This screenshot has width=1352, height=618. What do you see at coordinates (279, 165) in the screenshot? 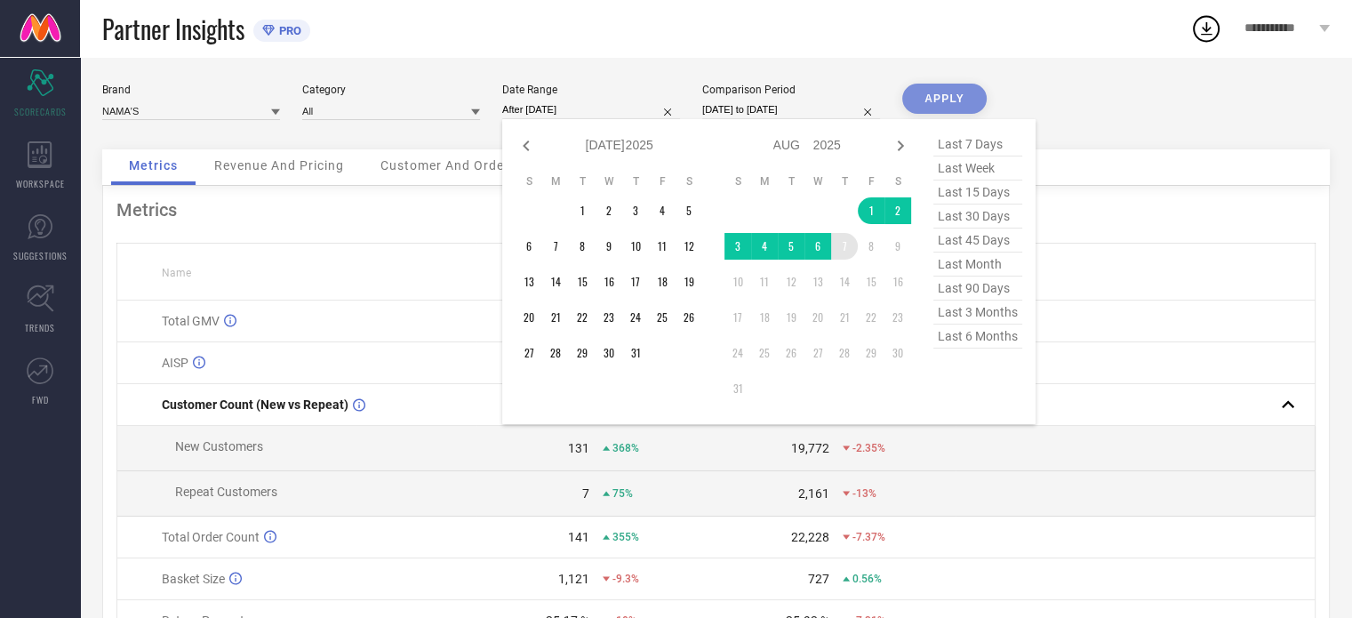
I see `span: Revenue And Pricing` at bounding box center [279, 165].